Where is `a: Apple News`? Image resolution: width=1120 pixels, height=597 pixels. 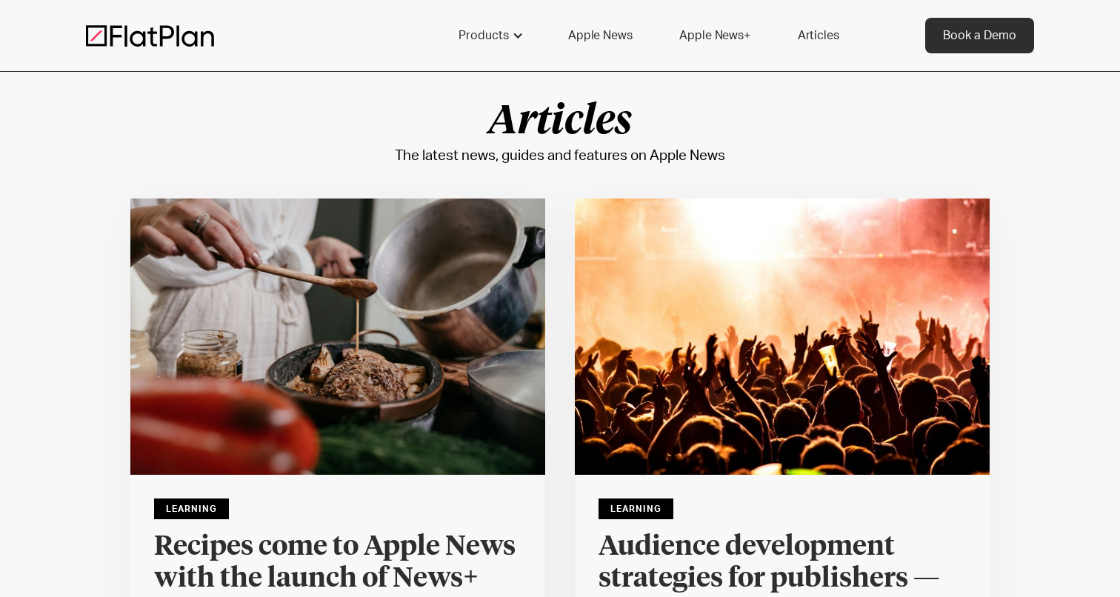
a: Apple News is located at coordinates (600, 36).